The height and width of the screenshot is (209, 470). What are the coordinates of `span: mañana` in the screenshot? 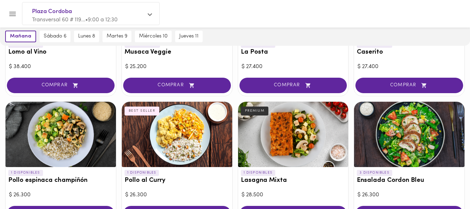 It's located at (21, 36).